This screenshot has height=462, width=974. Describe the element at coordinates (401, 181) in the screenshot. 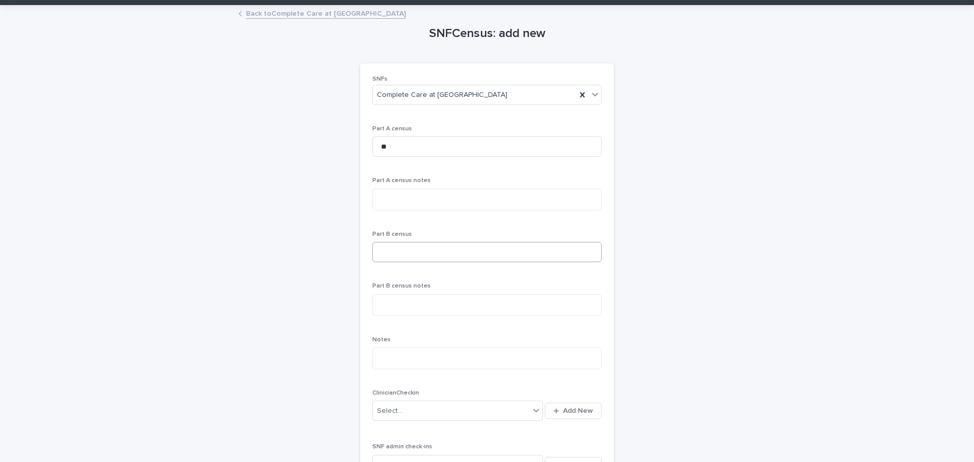

I see `span: Part A census notes` at that location.